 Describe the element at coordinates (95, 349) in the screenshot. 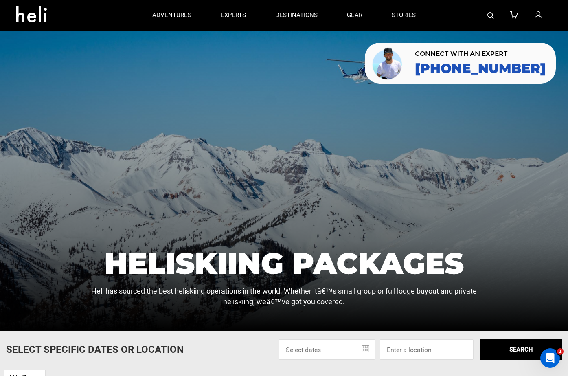

I see `p: Select Specific Dates Or Location` at that location.